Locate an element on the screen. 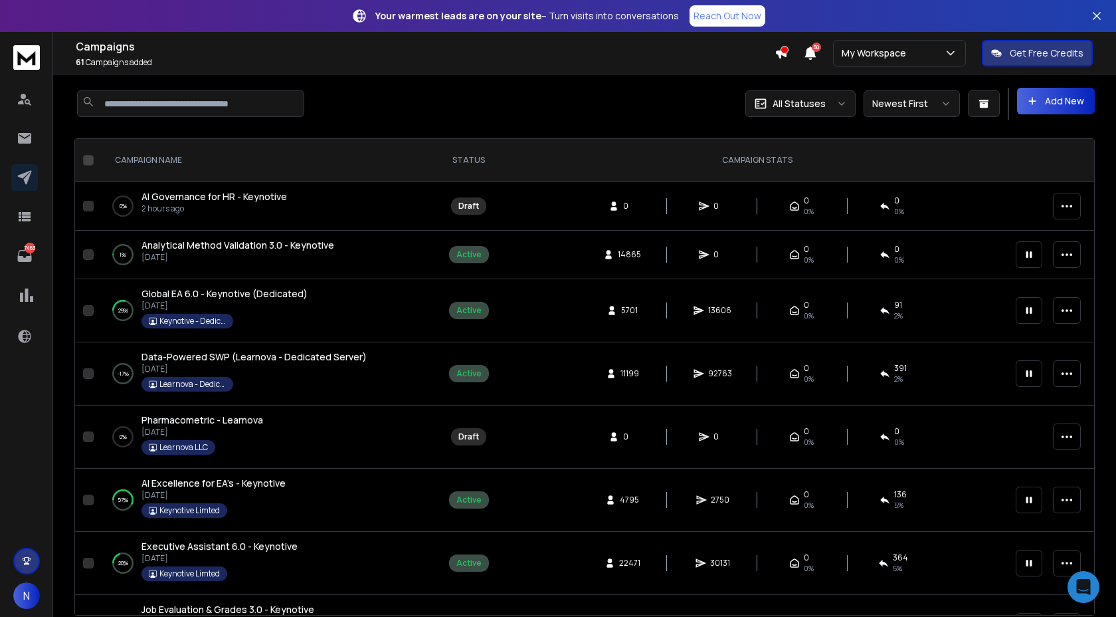 The image size is (1116, 617). p: 20 % is located at coordinates (123, 563).